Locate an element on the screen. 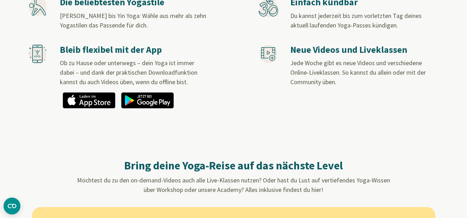 This screenshot has height=218, width=467. img: app_googleplay_de.png is located at coordinates (147, 100).